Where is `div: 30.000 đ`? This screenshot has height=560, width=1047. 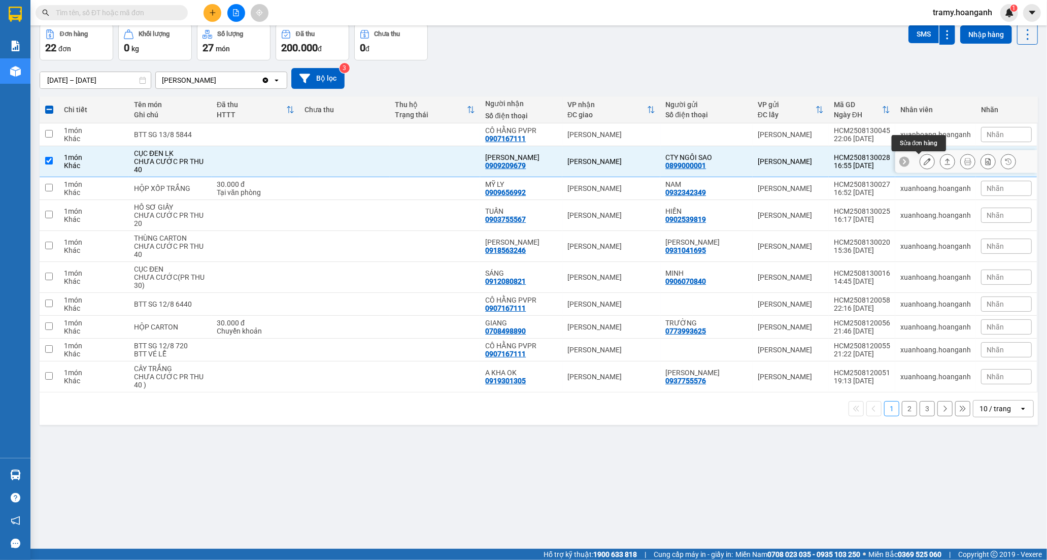
div: 30.000 đ is located at coordinates (255, 323).